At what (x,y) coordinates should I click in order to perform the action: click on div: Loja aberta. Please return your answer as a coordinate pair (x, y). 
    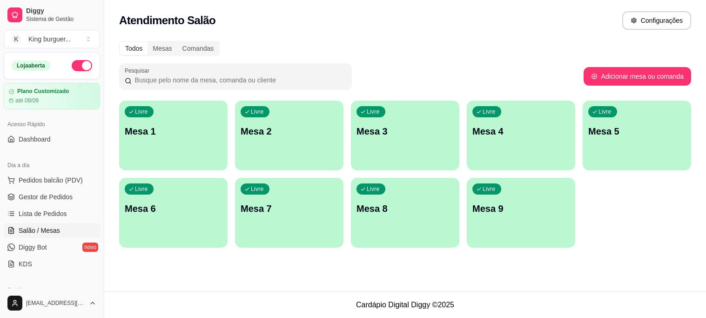
    Looking at the image, I should click on (31, 66).